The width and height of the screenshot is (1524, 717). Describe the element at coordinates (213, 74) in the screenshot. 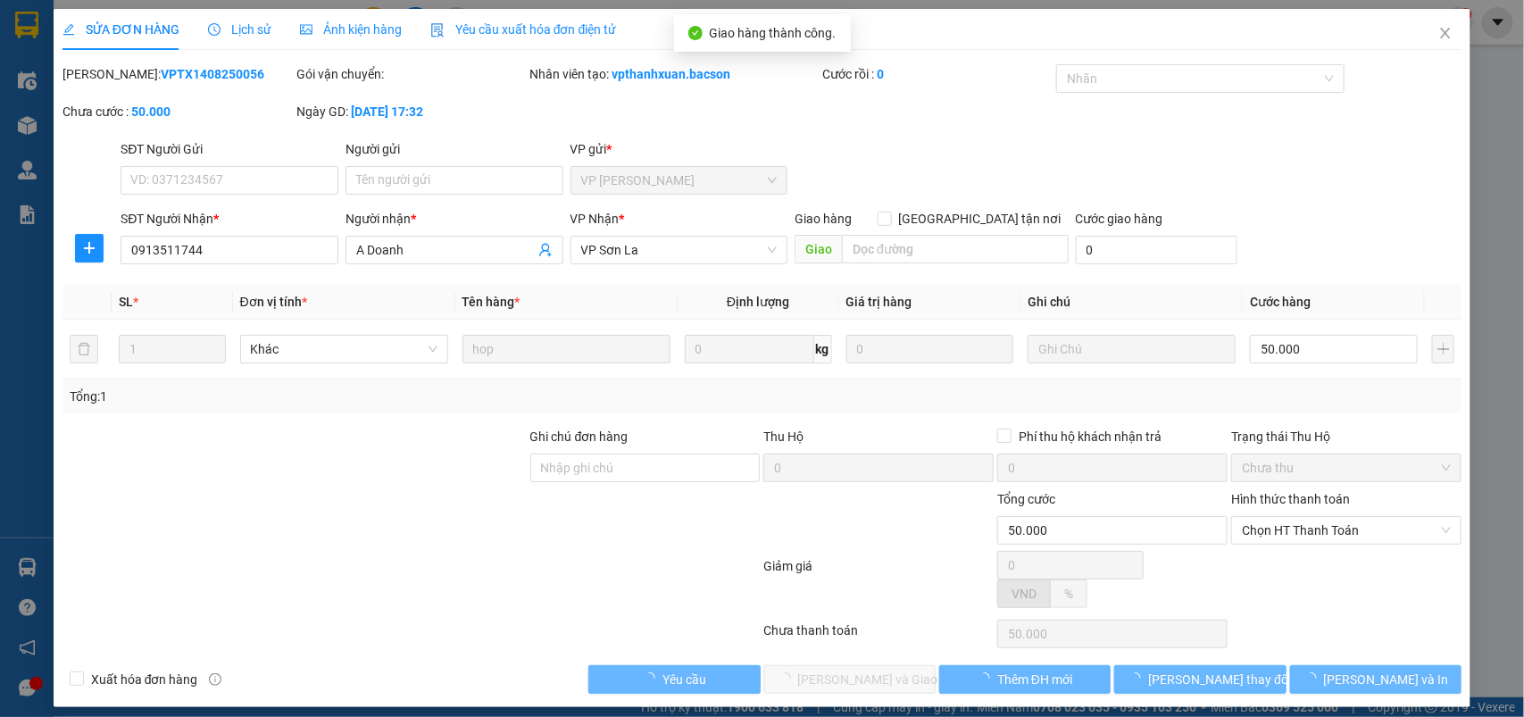

I see `b: VPTX1408250056` at that location.